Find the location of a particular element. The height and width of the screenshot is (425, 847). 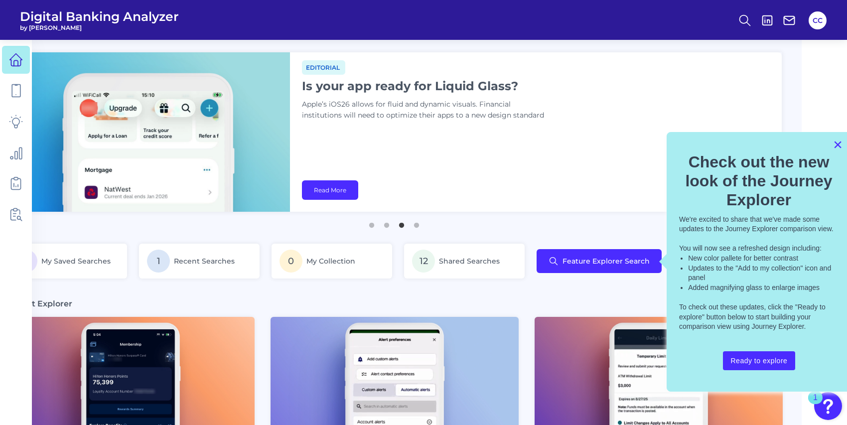

h1: Is your app ready for Liquid Glass? is located at coordinates (426, 86).